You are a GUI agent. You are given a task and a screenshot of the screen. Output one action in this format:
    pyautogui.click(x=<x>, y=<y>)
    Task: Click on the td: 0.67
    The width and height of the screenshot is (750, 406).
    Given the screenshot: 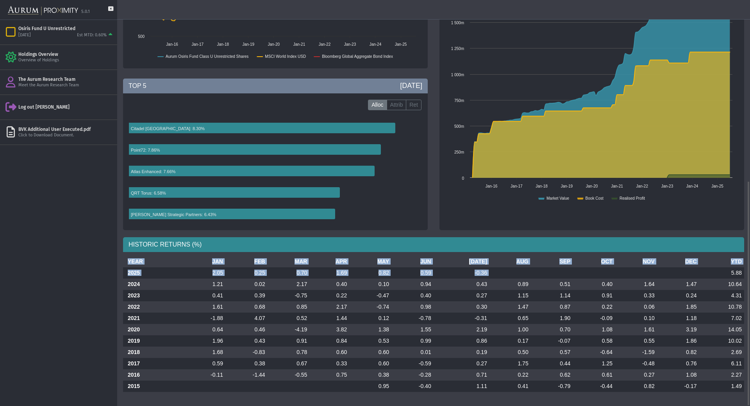 What is the action you would take?
    pyautogui.click(x=289, y=363)
    